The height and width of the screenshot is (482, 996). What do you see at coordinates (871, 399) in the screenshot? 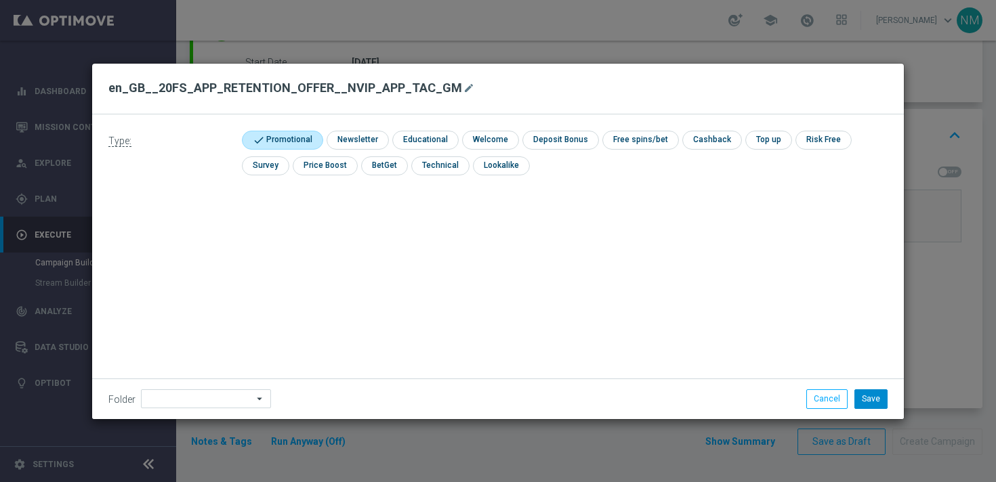
I see `button: Save` at bounding box center [871, 399].